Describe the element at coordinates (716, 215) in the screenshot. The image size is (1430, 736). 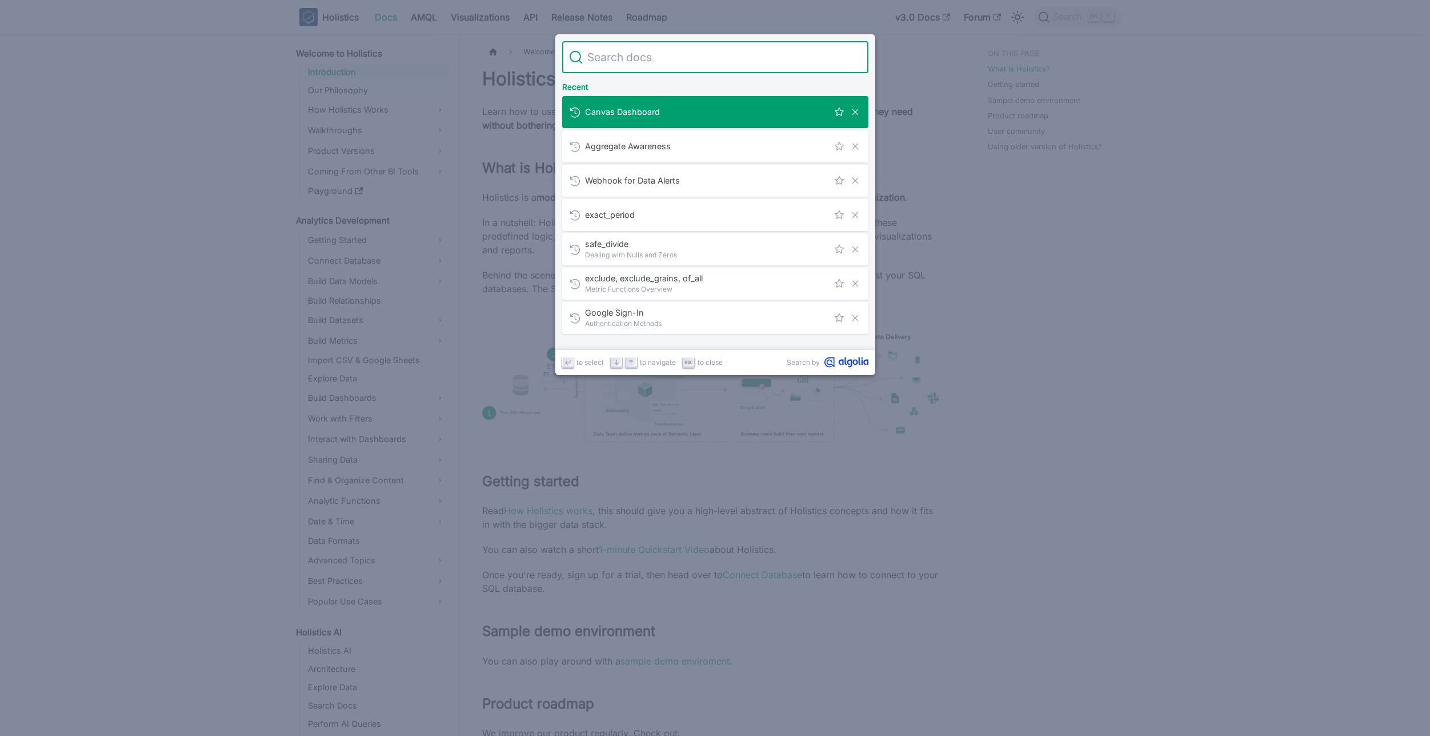
I see `a: exact_period` at that location.